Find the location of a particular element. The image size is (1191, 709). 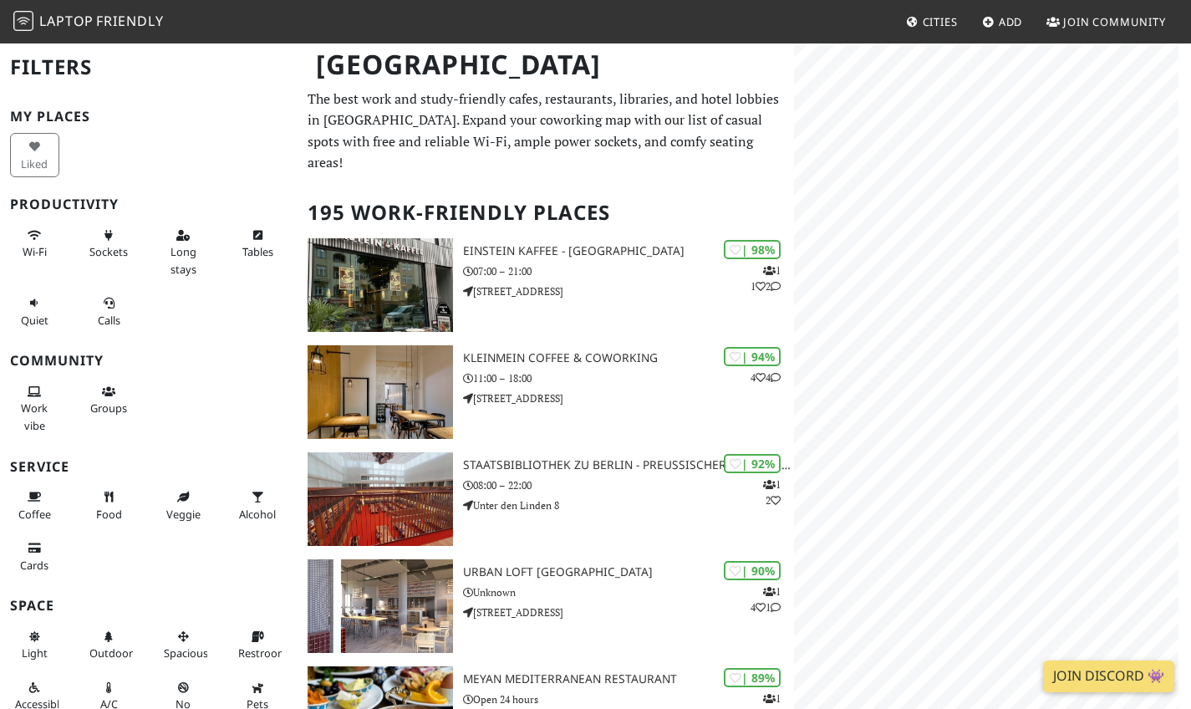

span: Video/audio calls is located at coordinates (109, 320).